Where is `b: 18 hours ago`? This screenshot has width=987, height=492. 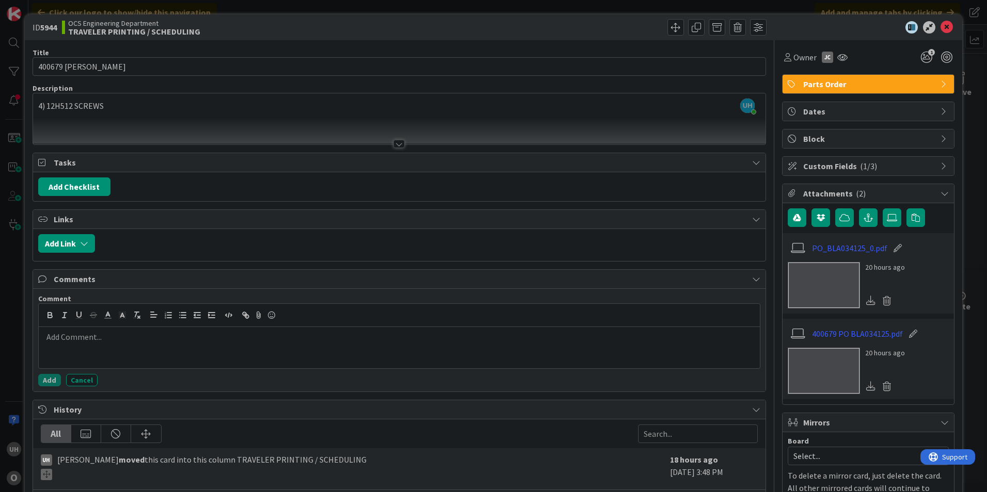 b: 18 hours ago is located at coordinates (694, 460).